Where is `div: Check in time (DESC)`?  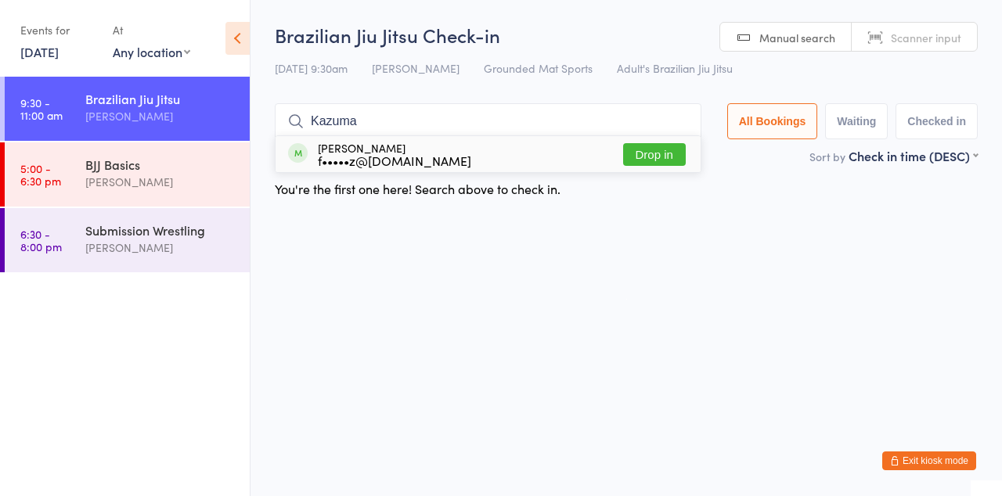 div: Check in time (DESC) is located at coordinates (913, 156).